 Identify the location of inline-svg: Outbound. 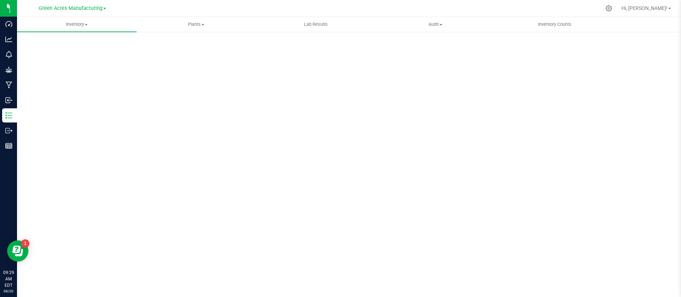
(9, 131).